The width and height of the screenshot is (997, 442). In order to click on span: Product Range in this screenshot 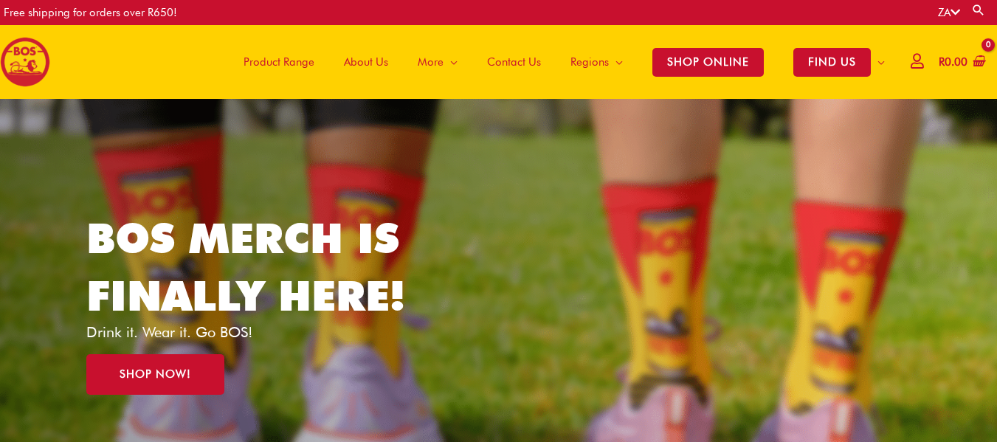, I will do `click(279, 62)`.